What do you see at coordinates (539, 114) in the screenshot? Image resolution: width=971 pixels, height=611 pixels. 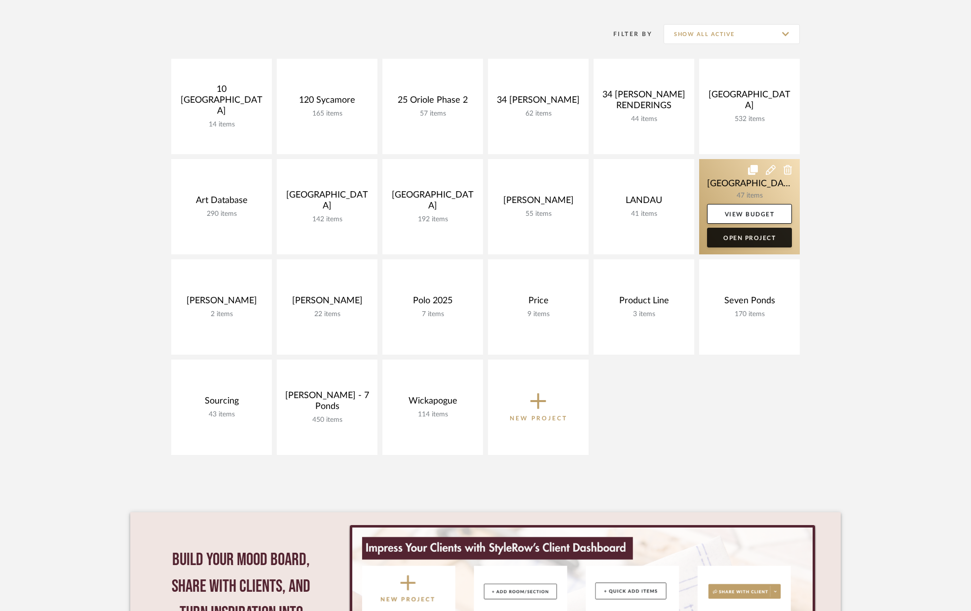 I see `div: 62 items` at bounding box center [539, 114].